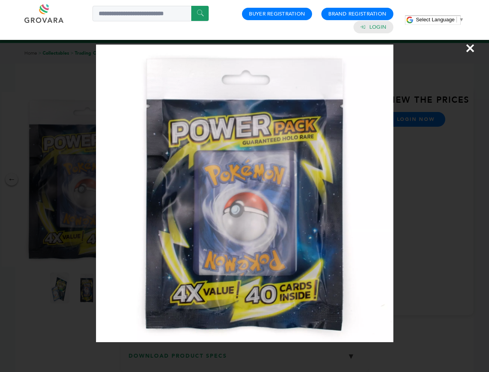 This screenshot has height=372, width=489. I want to click on a: Buyer Registration, so click(277, 14).